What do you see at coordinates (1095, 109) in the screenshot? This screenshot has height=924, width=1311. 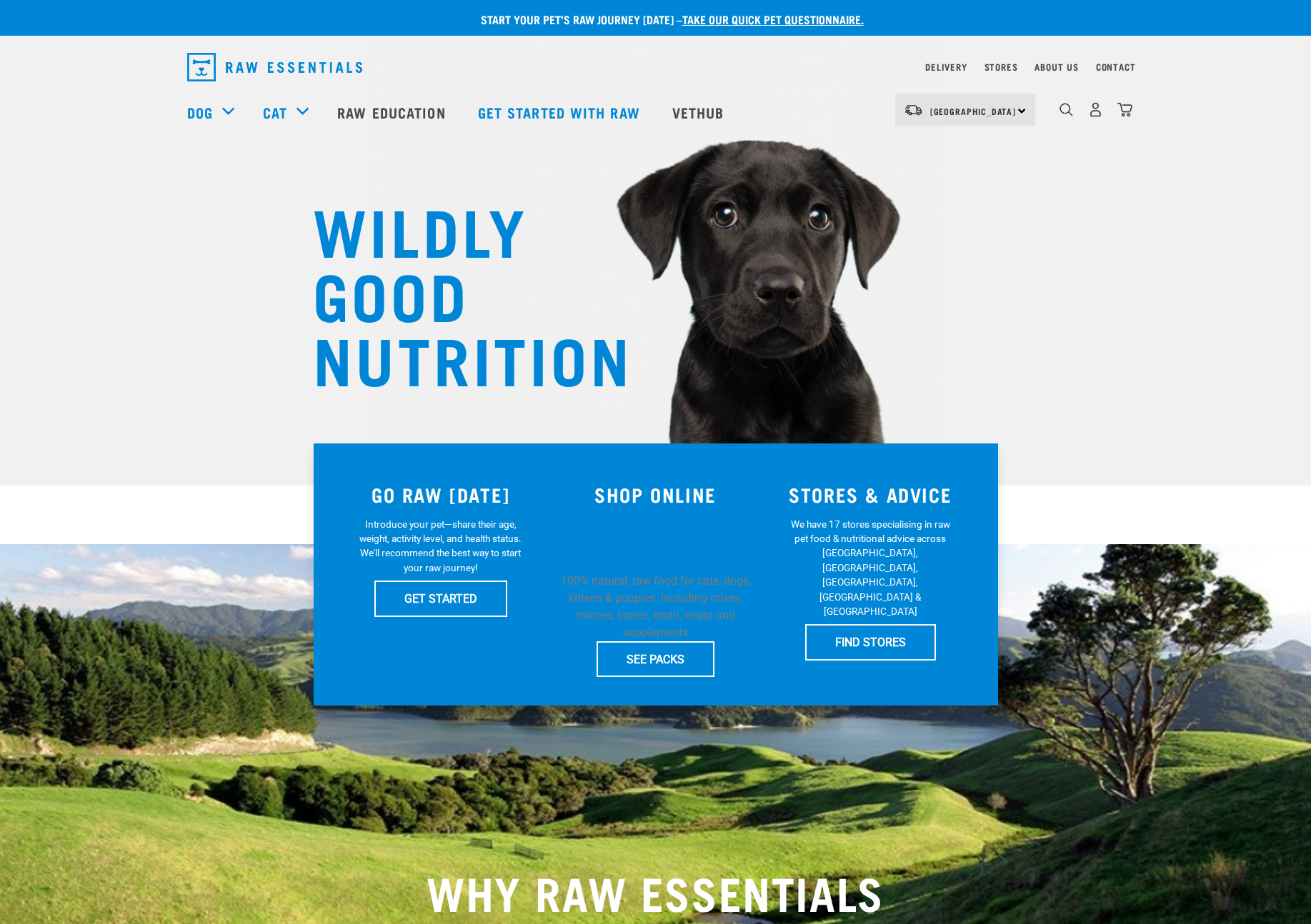 I see `img: user.png` at bounding box center [1095, 109].